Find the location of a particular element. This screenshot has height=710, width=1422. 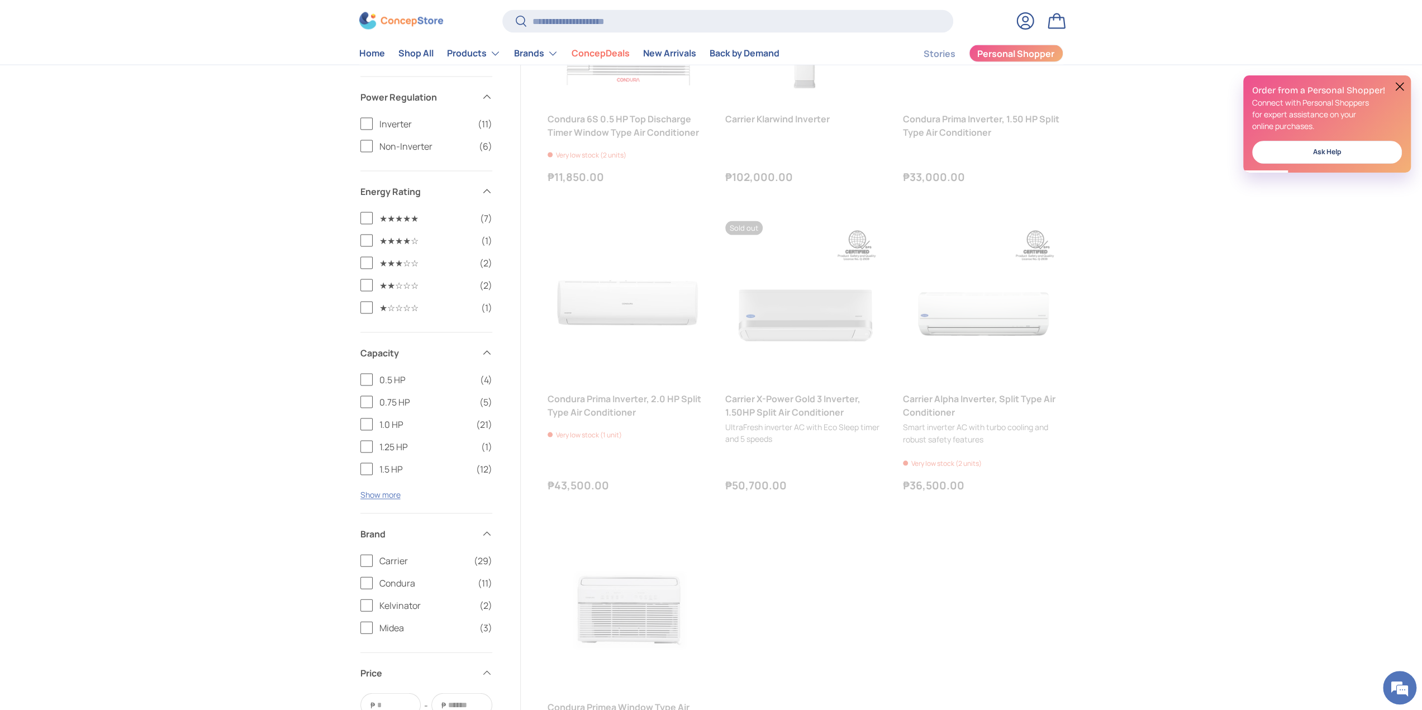

span: 1.5 HP is located at coordinates (424, 469).